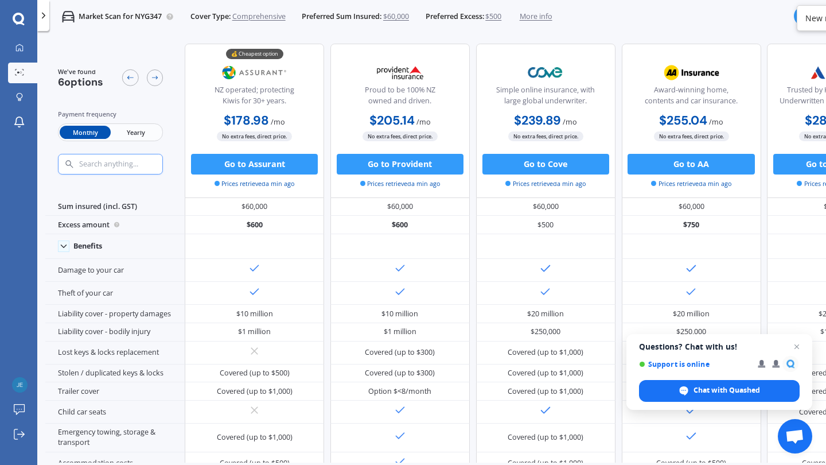 This screenshot has height=465, width=826. I want to click on span: Preferred Sum Insured:, so click(341, 17).